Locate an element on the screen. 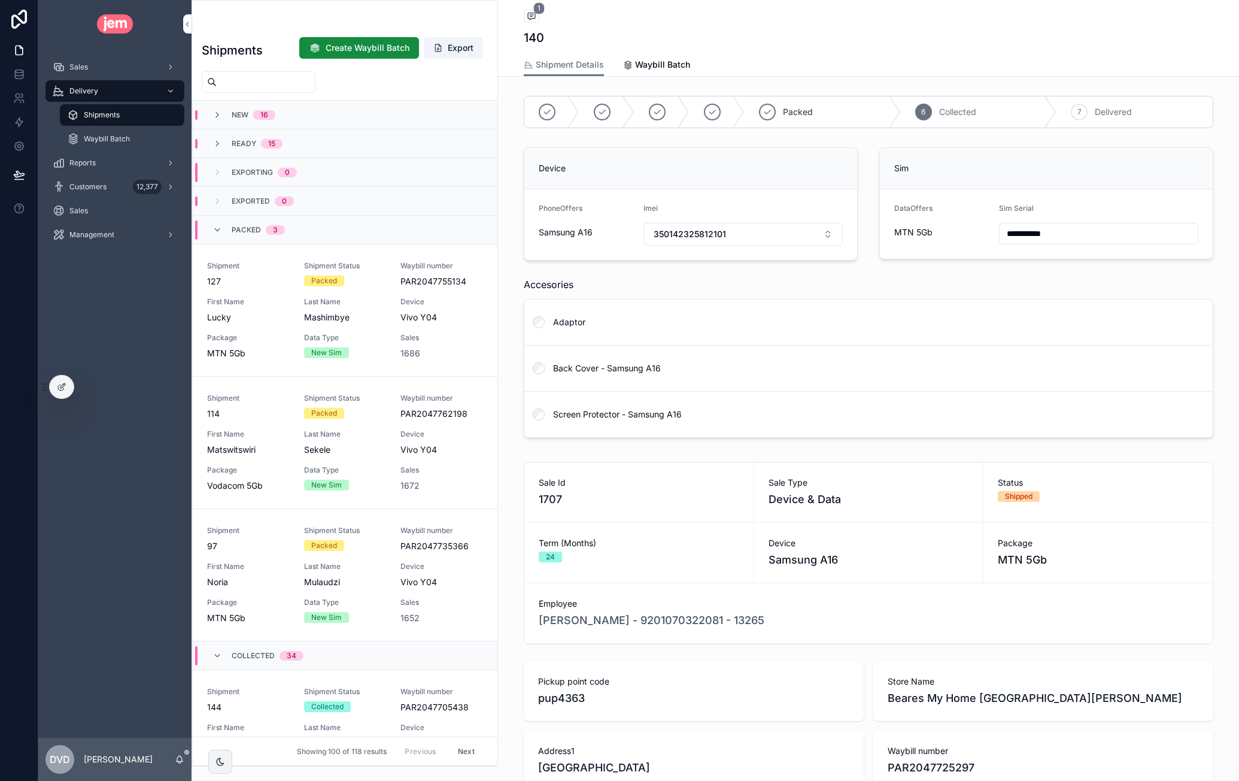 The image size is (1239, 781). span: Sim is located at coordinates (902, 168).